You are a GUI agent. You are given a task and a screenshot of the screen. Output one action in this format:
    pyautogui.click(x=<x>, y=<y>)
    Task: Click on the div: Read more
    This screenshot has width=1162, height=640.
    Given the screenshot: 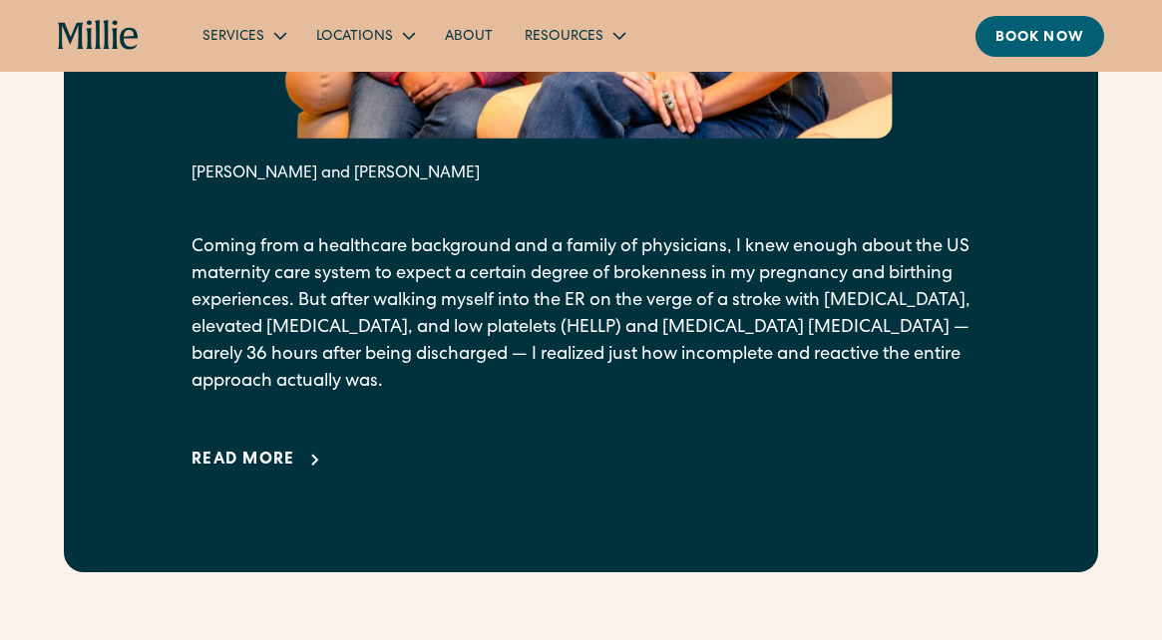 What is the action you would take?
    pyautogui.click(x=243, y=461)
    